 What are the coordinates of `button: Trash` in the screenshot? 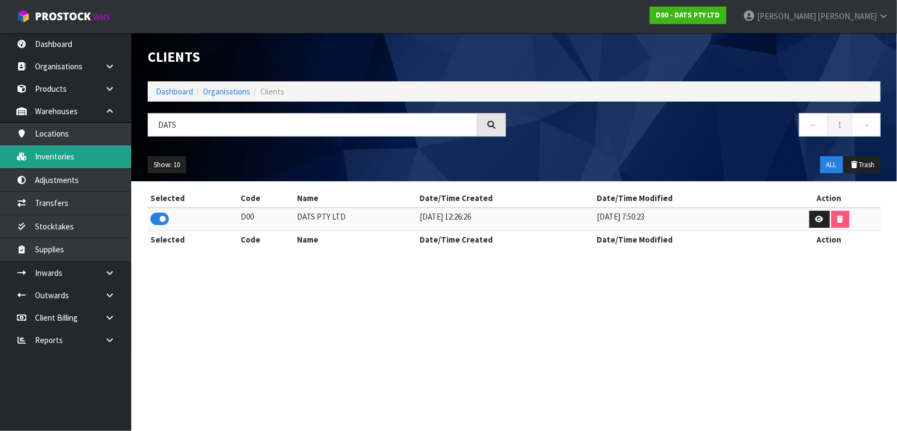 It's located at (862, 165).